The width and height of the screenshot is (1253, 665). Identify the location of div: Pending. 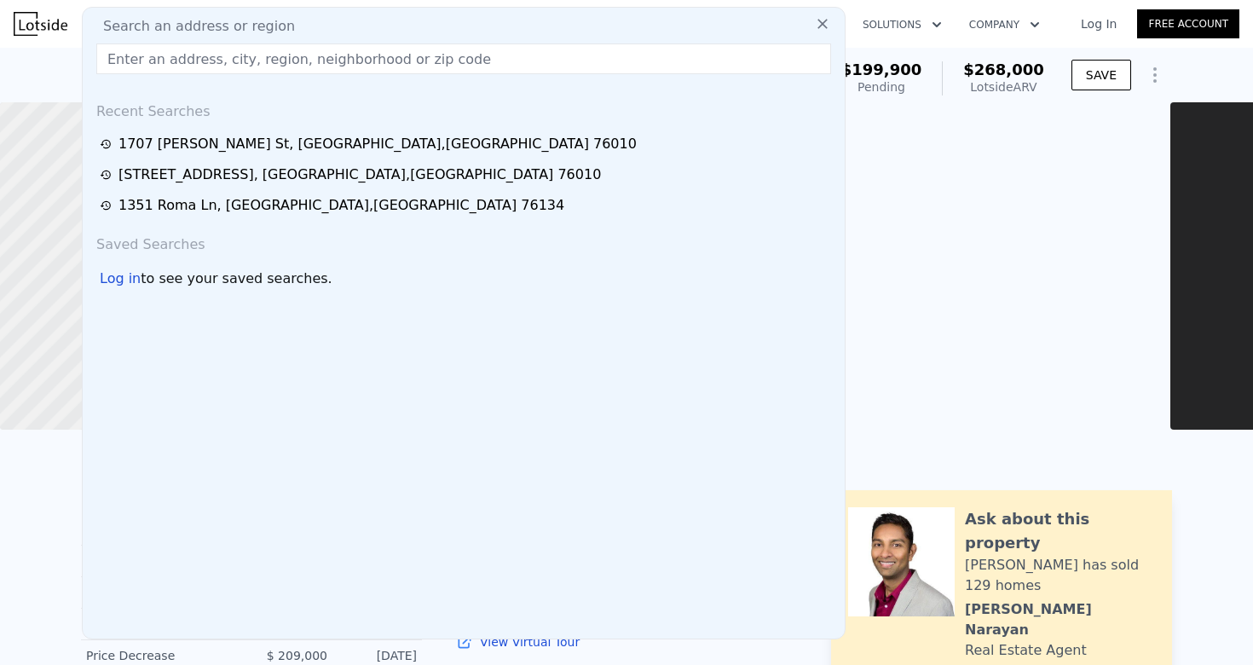
(881, 87).